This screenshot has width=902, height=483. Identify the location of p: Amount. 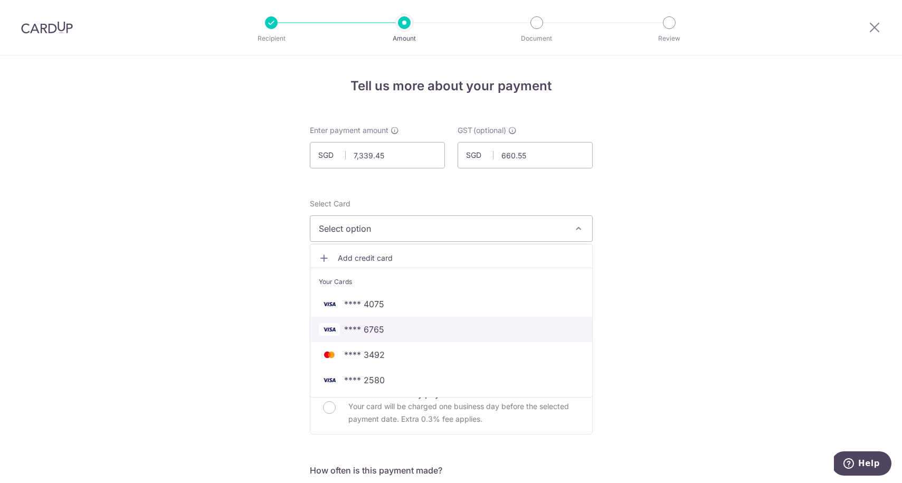
(404, 39).